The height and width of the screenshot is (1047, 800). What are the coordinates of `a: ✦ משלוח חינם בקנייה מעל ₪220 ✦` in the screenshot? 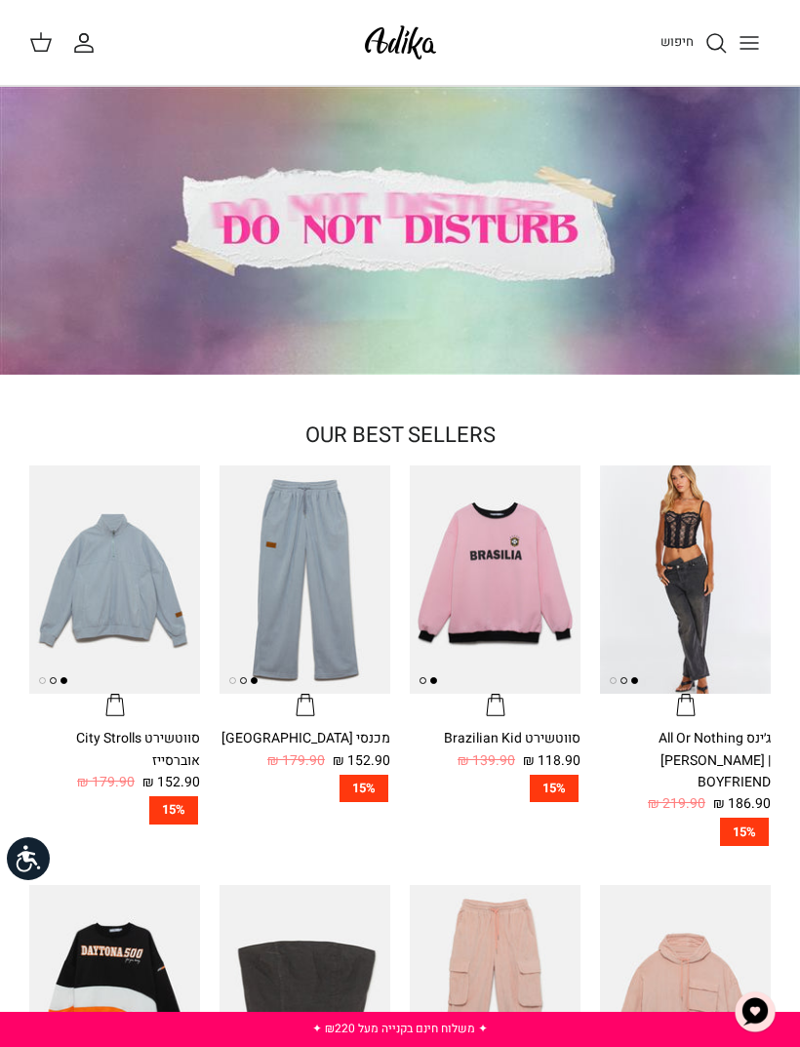 It's located at (400, 1029).